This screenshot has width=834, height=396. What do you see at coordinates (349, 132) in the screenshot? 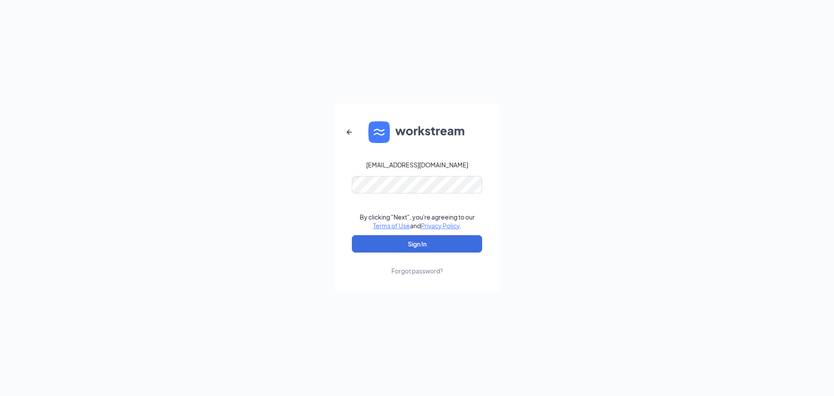
I see `button: ArrowLeftNew` at bounding box center [349, 132].